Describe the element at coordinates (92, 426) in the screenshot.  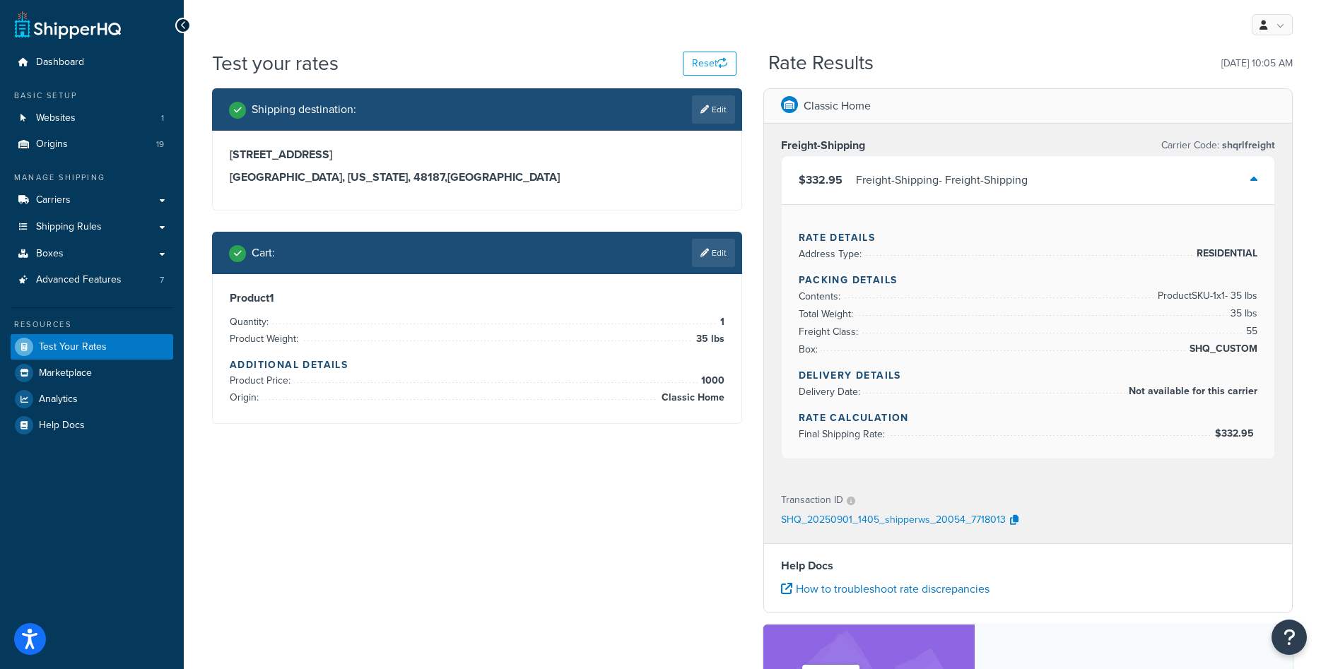
I see `a: Help Docs` at that location.